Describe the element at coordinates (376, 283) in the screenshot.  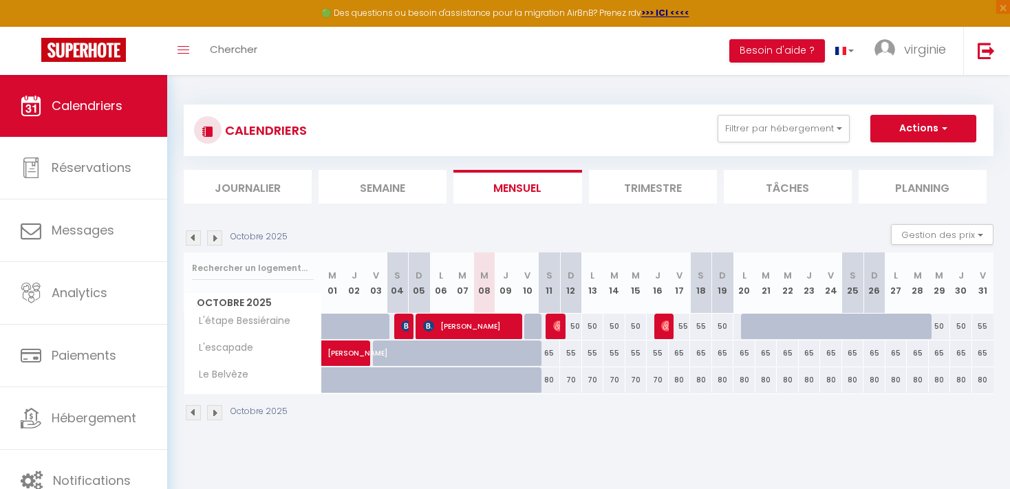
I see `th: 03` at that location.